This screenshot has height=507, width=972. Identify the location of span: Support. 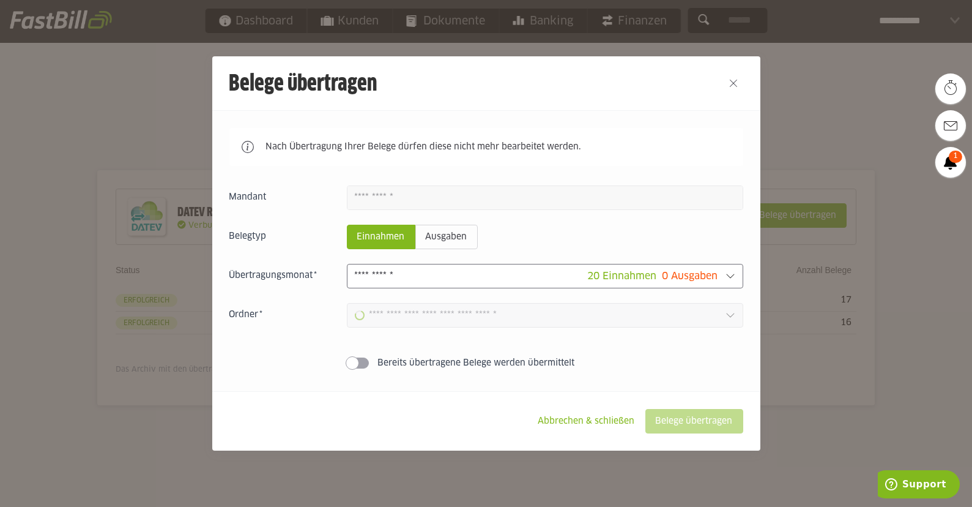
(47, 14).